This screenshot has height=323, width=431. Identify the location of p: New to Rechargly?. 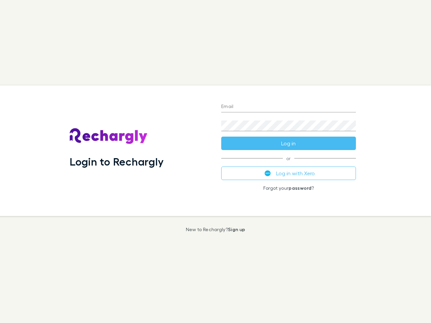
(216, 230).